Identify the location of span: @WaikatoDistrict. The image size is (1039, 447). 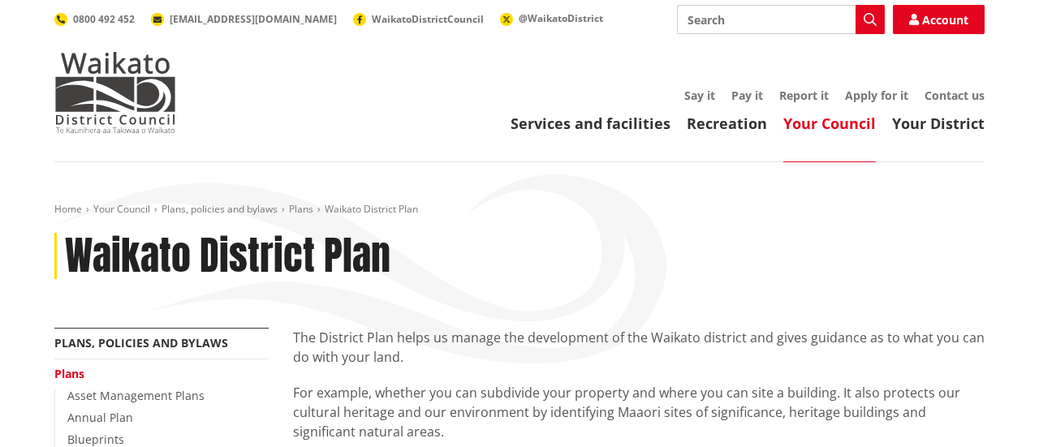
(561, 18).